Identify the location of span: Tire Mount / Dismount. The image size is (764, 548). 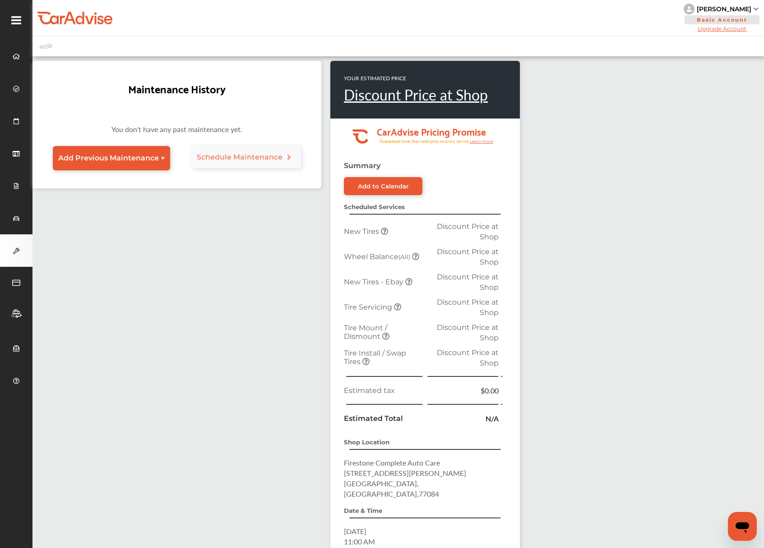
(365, 332).